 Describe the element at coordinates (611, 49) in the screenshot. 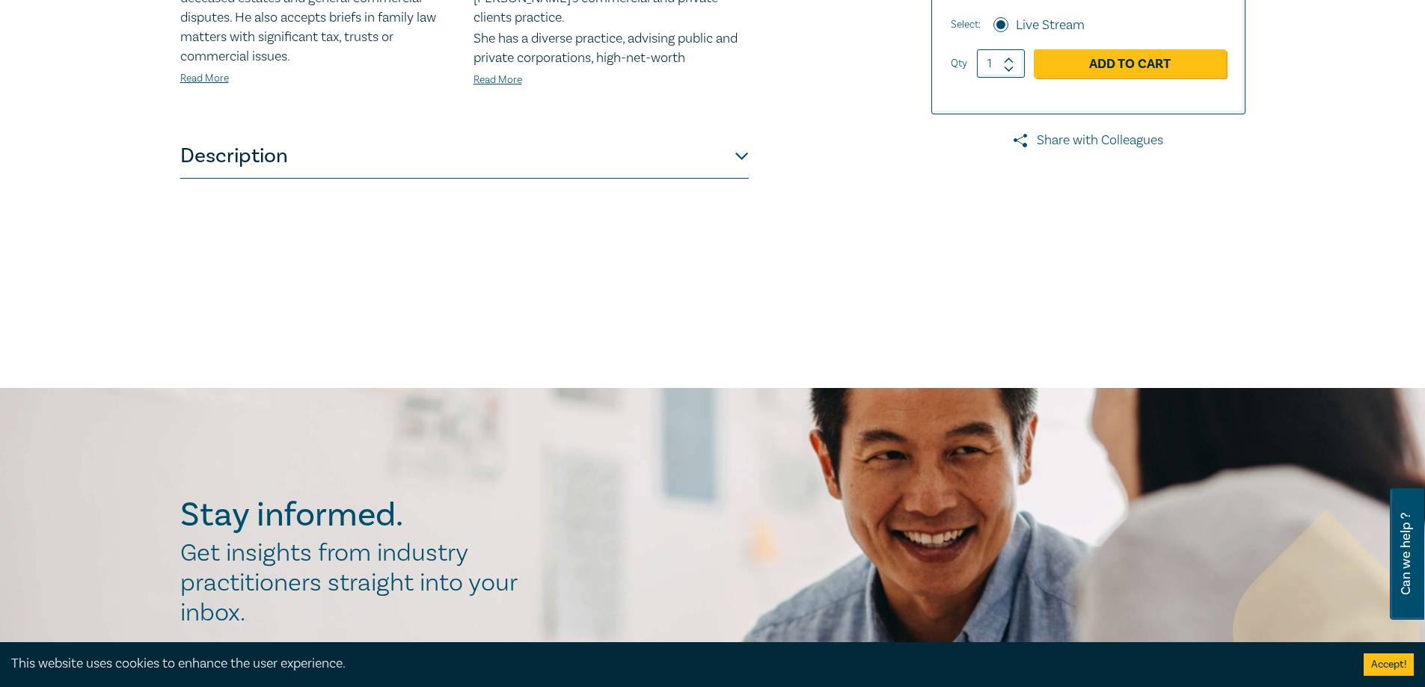

I see `p: She has a diverse practice, advising public and private corporations, high-net-worth` at that location.